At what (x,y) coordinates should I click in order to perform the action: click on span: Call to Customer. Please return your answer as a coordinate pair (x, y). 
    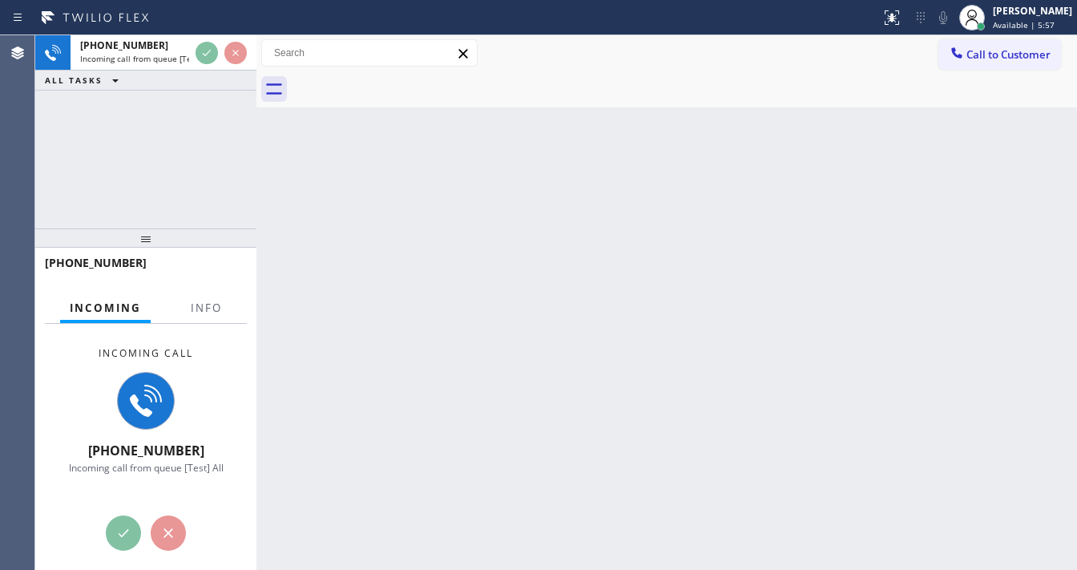
    Looking at the image, I should click on (1008, 54).